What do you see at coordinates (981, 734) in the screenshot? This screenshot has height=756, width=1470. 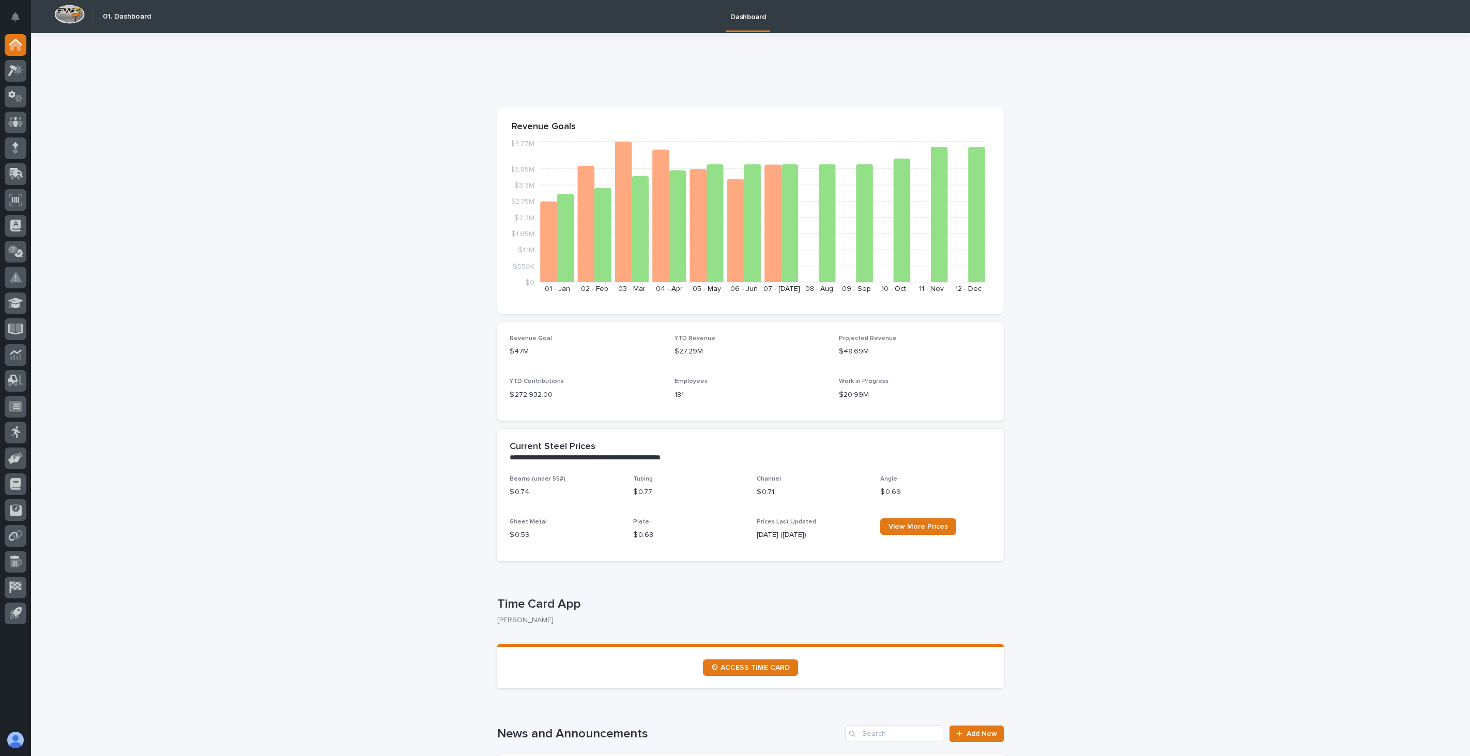 I see `span: Add New` at bounding box center [981, 734].